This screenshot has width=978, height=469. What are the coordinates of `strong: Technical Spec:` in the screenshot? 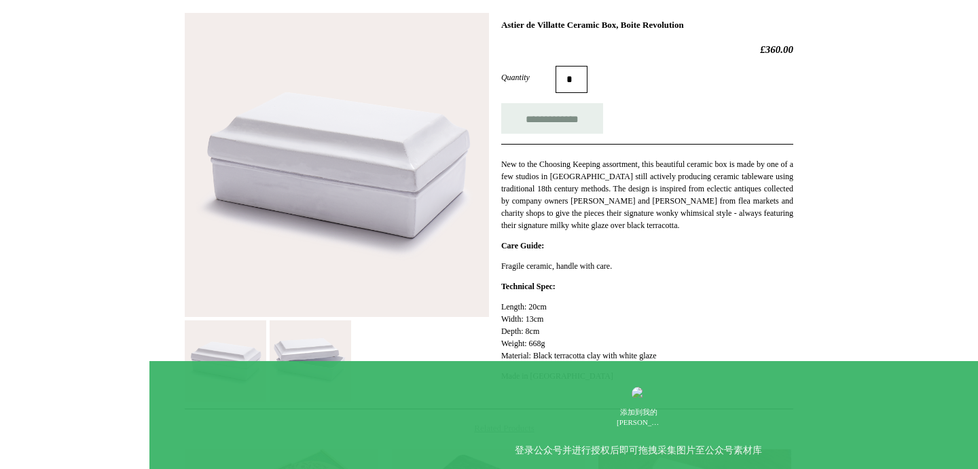 It's located at (529, 287).